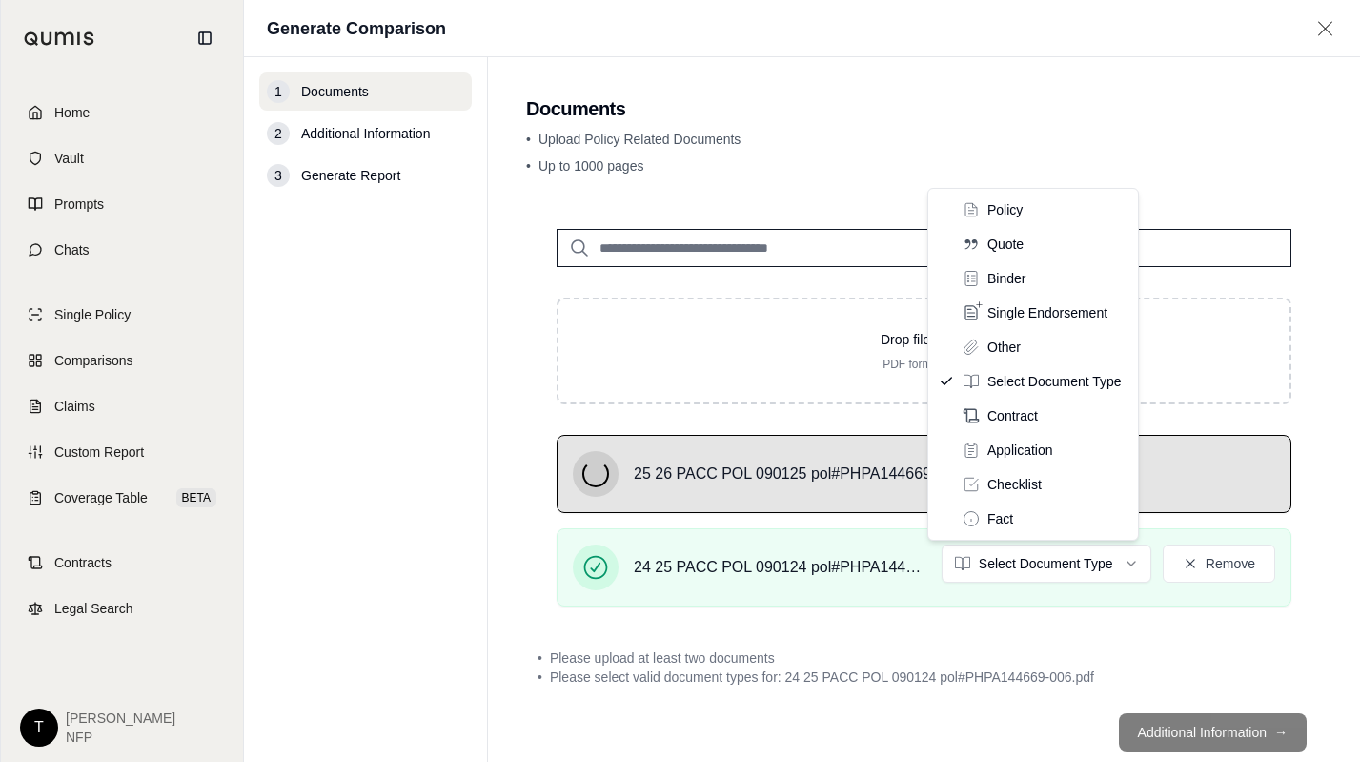  What do you see at coordinates (1007, 278) in the screenshot?
I see `span: Binder` at bounding box center [1007, 278].